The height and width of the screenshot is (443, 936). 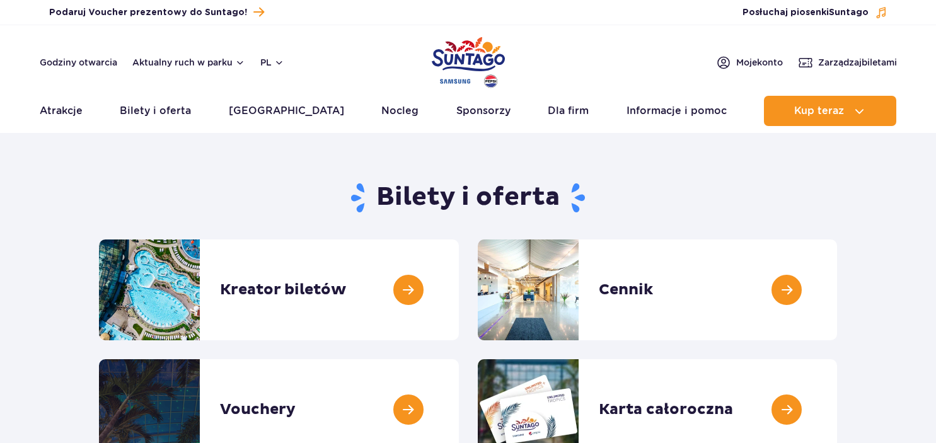 What do you see at coordinates (400, 111) in the screenshot?
I see `a: Nocleg` at bounding box center [400, 111].